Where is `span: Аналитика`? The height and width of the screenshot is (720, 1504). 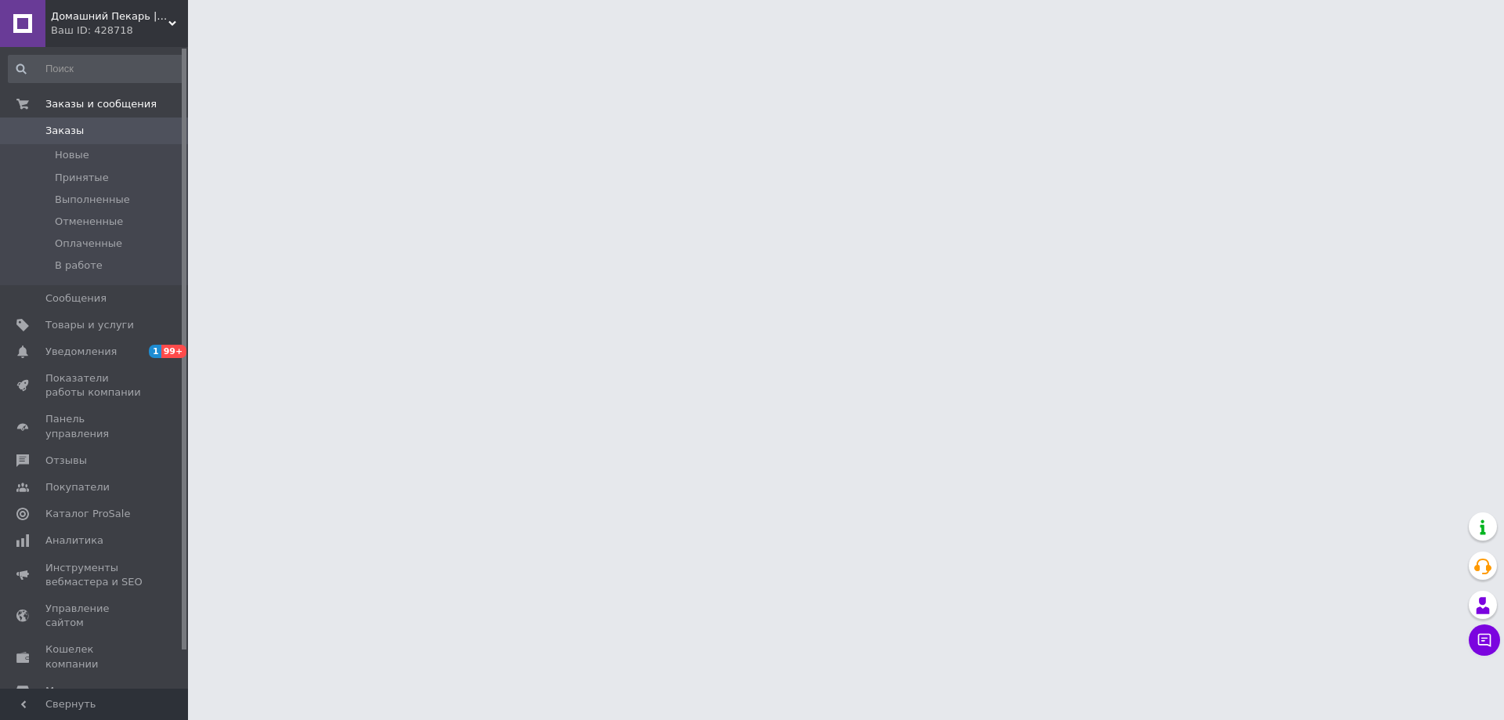 span: Аналитика is located at coordinates (74, 541).